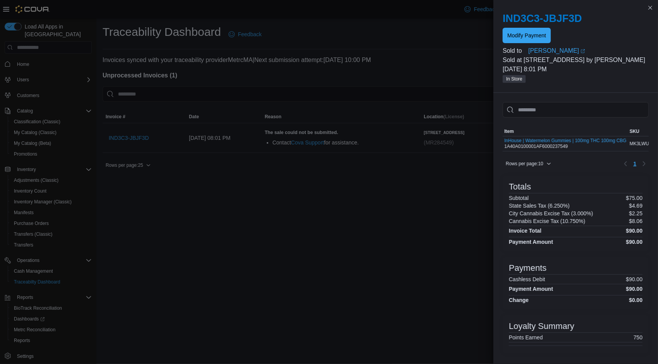  What do you see at coordinates (547, 221) in the screenshot?
I see `h6: Cannabis Excise Tax (10.750%)` at bounding box center [547, 221].